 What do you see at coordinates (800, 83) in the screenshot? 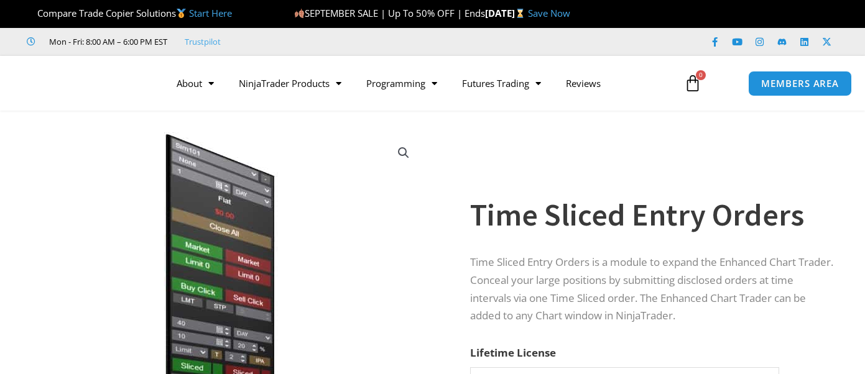
I see `a: MEMBERS AREA` at bounding box center [800, 83].